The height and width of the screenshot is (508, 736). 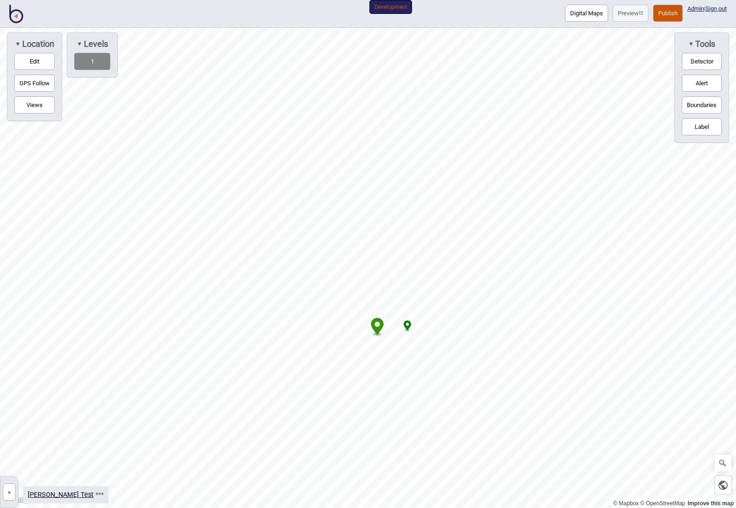 I want to click on button: 1, so click(x=92, y=61).